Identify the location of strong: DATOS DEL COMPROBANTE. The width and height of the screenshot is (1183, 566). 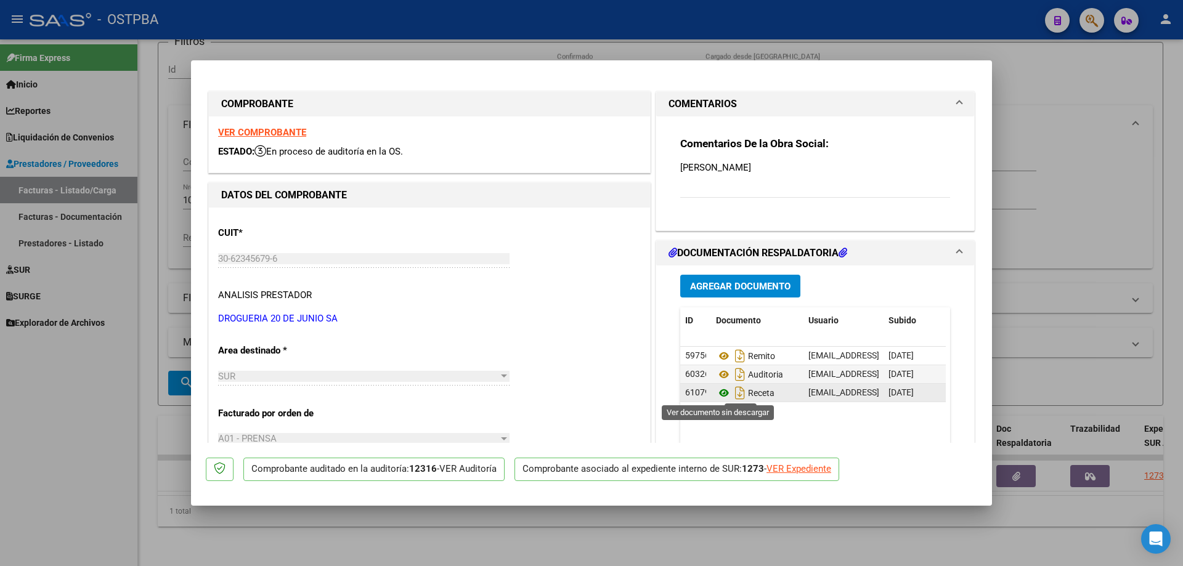
(284, 195).